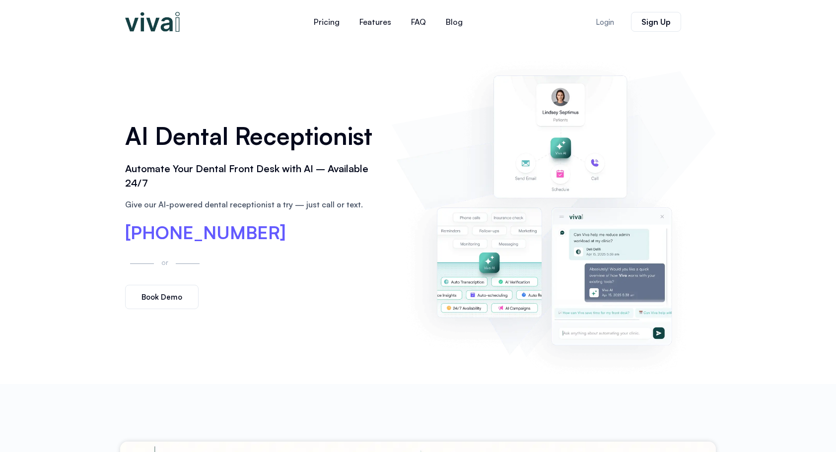 Image resolution: width=836 pixels, height=452 pixels. I want to click on p: Give our AI-powered dental receptionist a try — just call or text., so click(253, 204).